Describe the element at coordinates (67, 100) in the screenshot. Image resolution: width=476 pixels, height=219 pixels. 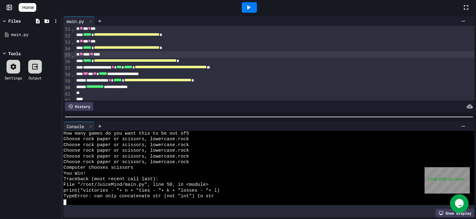
I see `div: 62` at that location.